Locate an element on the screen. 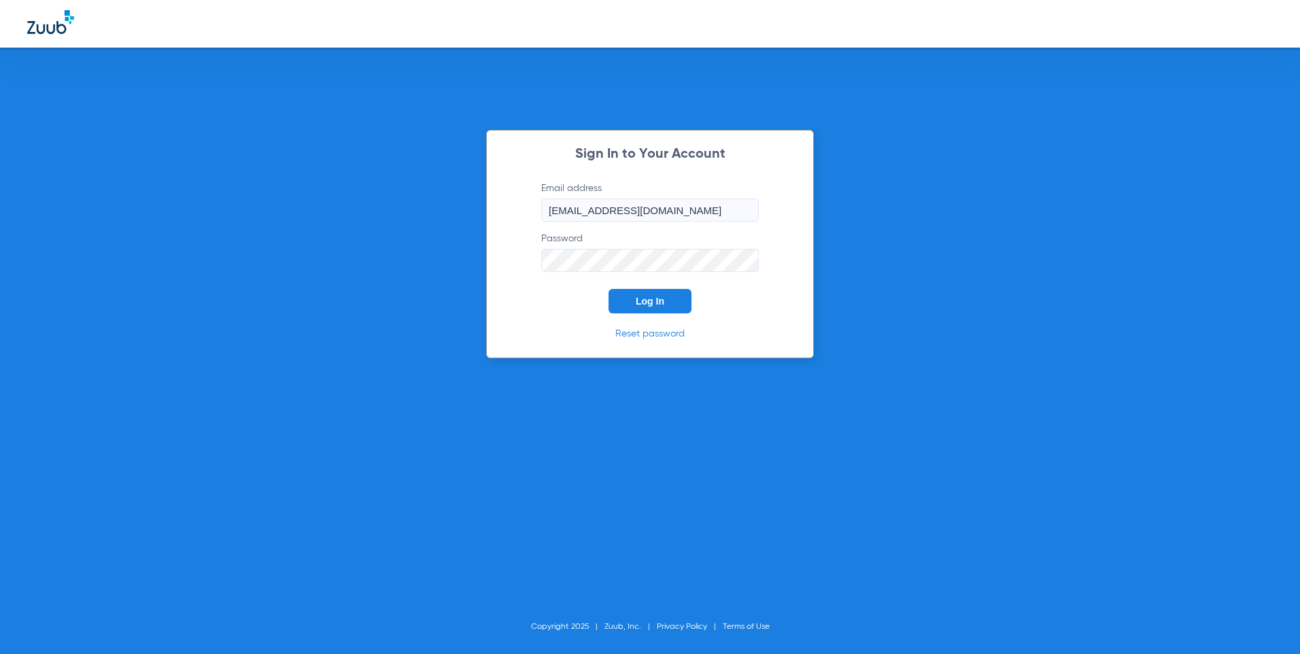 This screenshot has height=654, width=1300. li: Zuub, Inc. is located at coordinates (630, 627).